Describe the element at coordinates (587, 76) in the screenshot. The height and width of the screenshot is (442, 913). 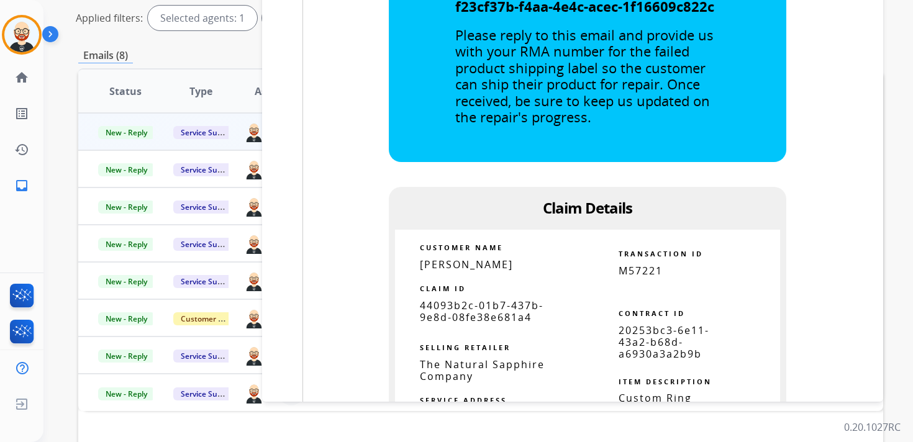
I see `p: Please reply to this email and provide us with your RMA number for the failed product shipping la...` at that location.